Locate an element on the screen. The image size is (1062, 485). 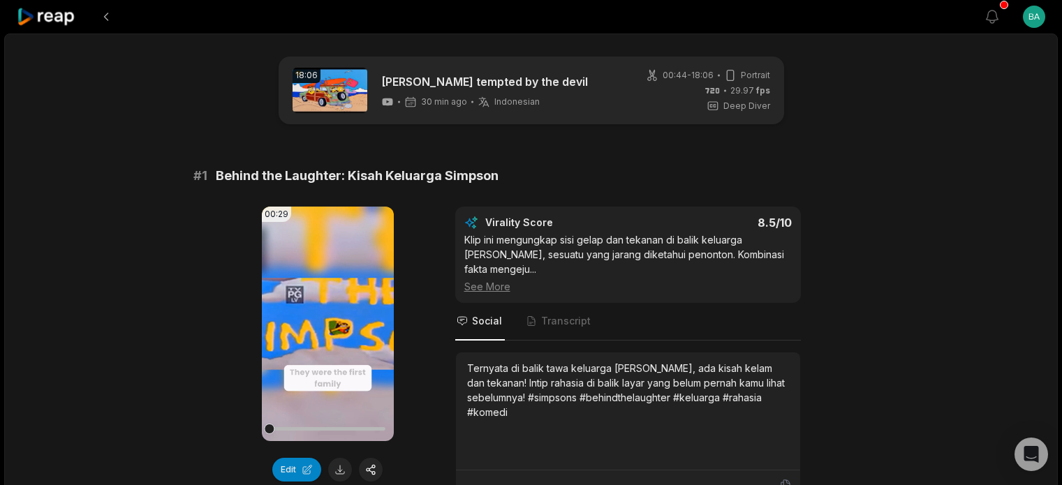
button: Edit is located at coordinates (297, 470).